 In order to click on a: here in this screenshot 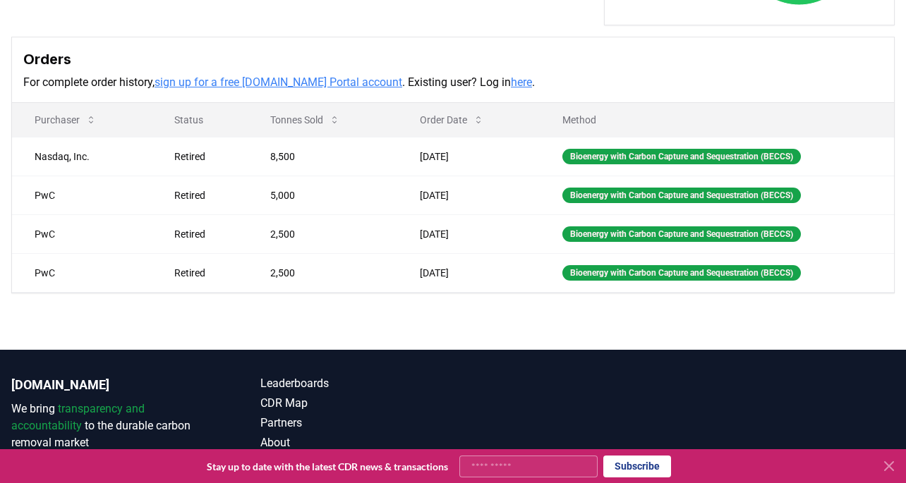, I will do `click(521, 82)`.